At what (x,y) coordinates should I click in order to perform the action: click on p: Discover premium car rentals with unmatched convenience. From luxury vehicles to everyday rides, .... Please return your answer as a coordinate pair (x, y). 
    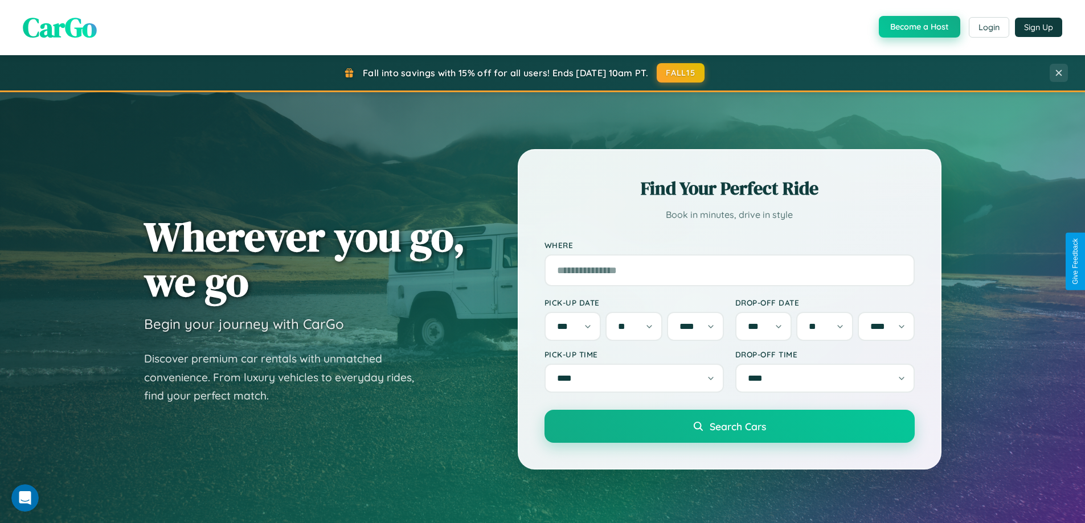
    Looking at the image, I should click on (286, 378).